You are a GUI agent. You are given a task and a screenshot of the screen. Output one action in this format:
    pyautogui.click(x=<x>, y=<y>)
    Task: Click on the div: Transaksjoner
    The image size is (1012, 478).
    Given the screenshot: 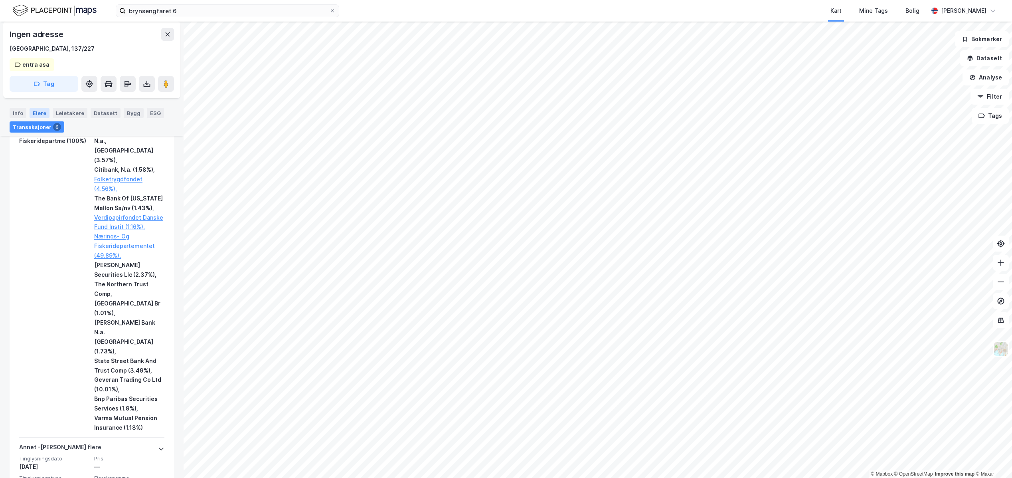 What is the action you would take?
    pyautogui.click(x=37, y=127)
    